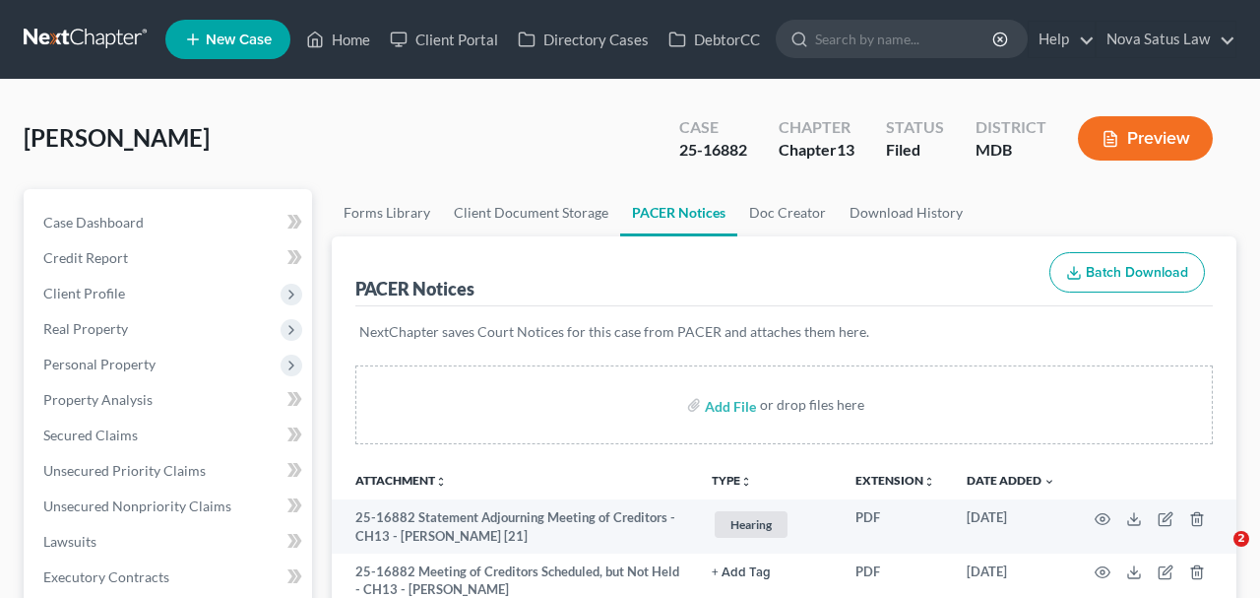  I want to click on span: 13, so click(846, 149).